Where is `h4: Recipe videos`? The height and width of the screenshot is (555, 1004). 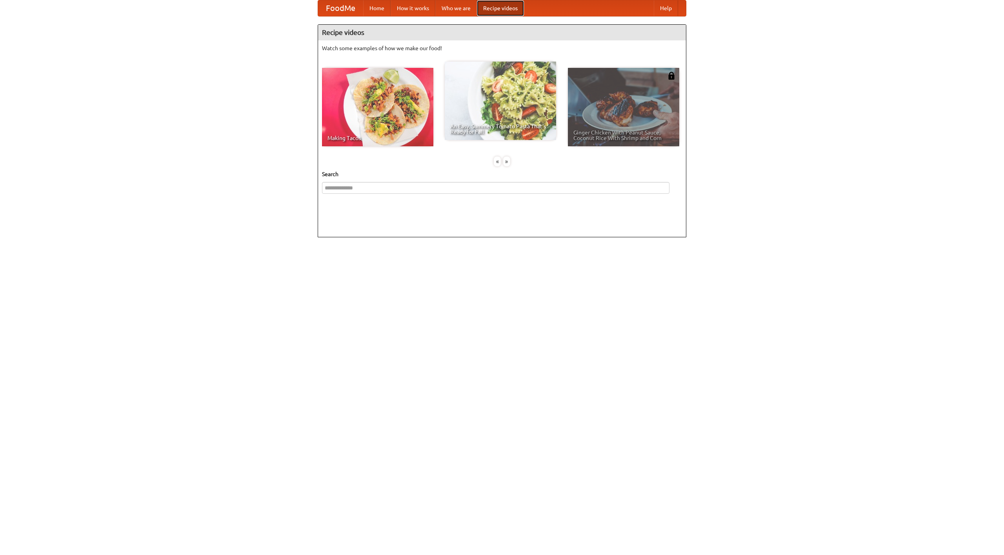
h4: Recipe videos is located at coordinates (502, 33).